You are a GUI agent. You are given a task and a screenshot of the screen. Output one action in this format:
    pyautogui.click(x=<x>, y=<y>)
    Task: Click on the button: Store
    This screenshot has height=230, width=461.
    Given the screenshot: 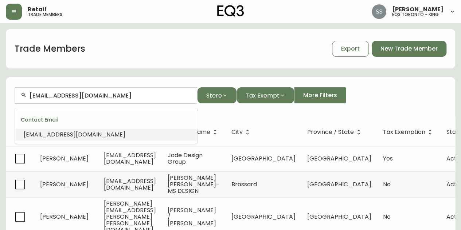 What is the action you would take?
    pyautogui.click(x=217, y=95)
    